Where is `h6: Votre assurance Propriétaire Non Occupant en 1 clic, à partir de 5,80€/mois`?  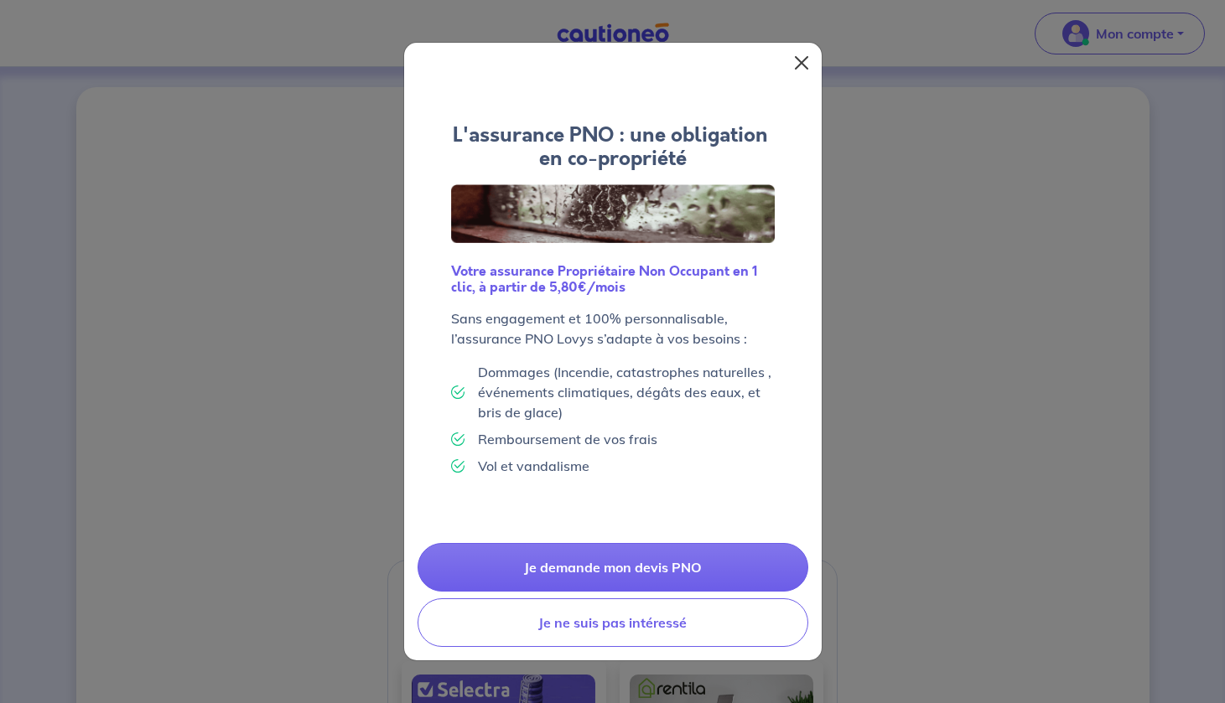
h6: Votre assurance Propriétaire Non Occupant en 1 clic, à partir de 5,80€/mois is located at coordinates (613, 279).